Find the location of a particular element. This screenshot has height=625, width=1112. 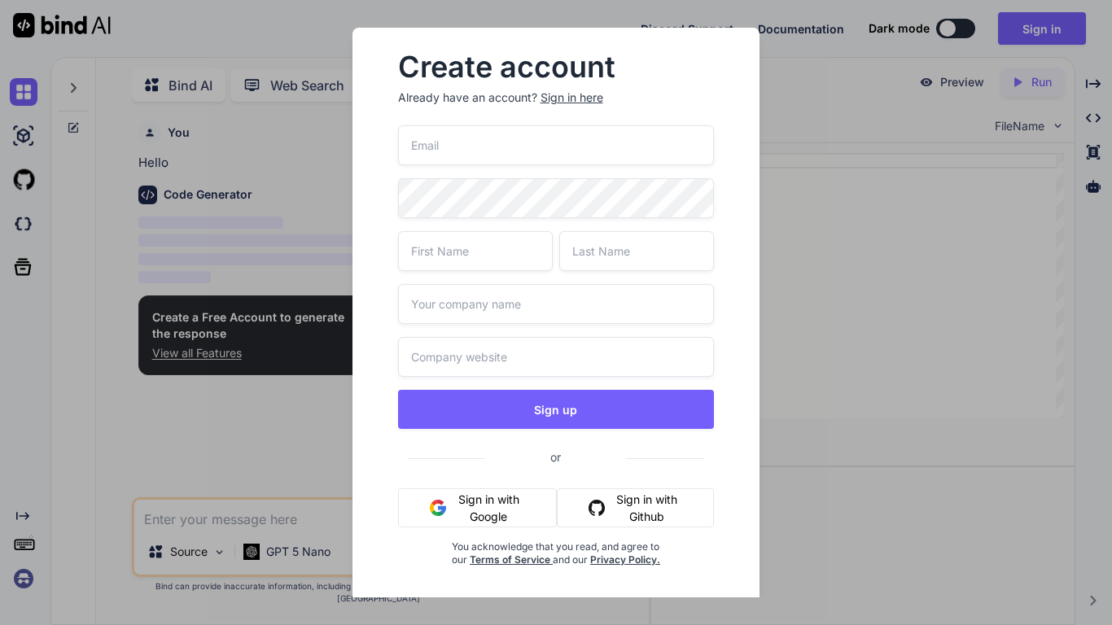

p: Already have an account? is located at coordinates (556, 98).